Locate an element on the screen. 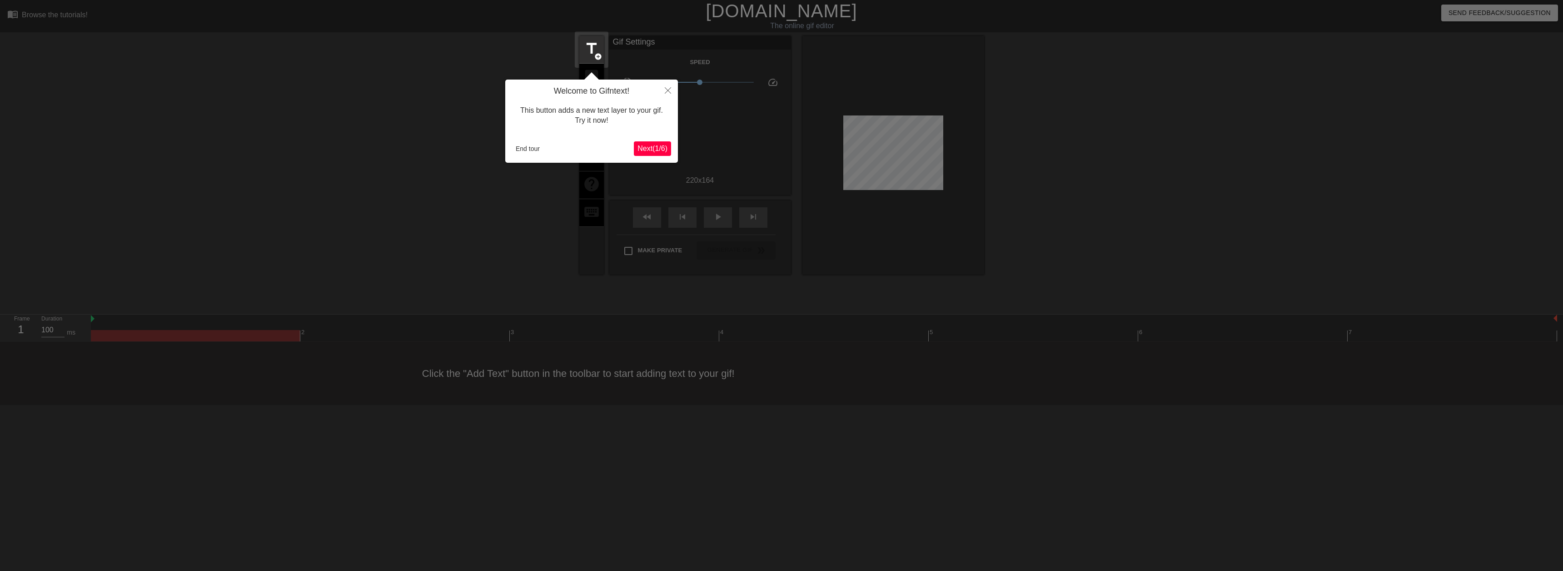  span: Next ( 1 / 6 ) is located at coordinates (653, 148).